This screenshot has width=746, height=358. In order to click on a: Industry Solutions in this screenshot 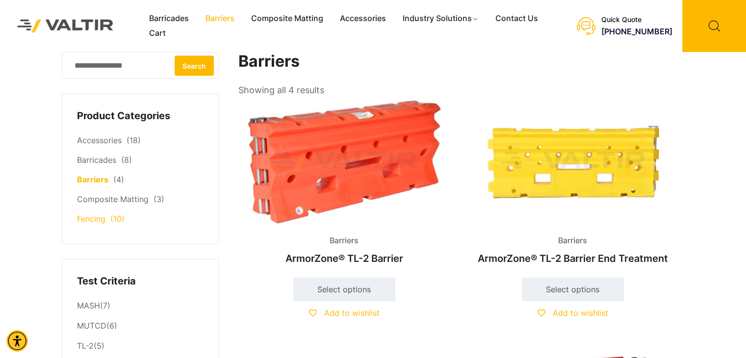, I will do `click(440, 19)`.